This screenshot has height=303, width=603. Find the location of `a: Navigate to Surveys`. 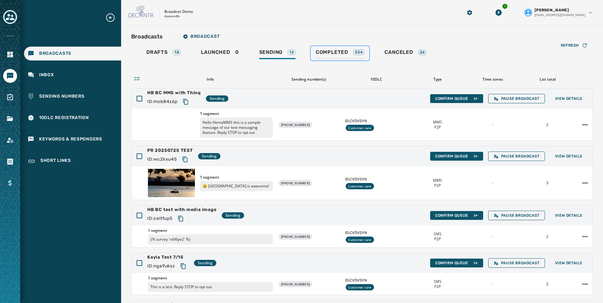

a: Navigate to Surveys is located at coordinates (10, 97).